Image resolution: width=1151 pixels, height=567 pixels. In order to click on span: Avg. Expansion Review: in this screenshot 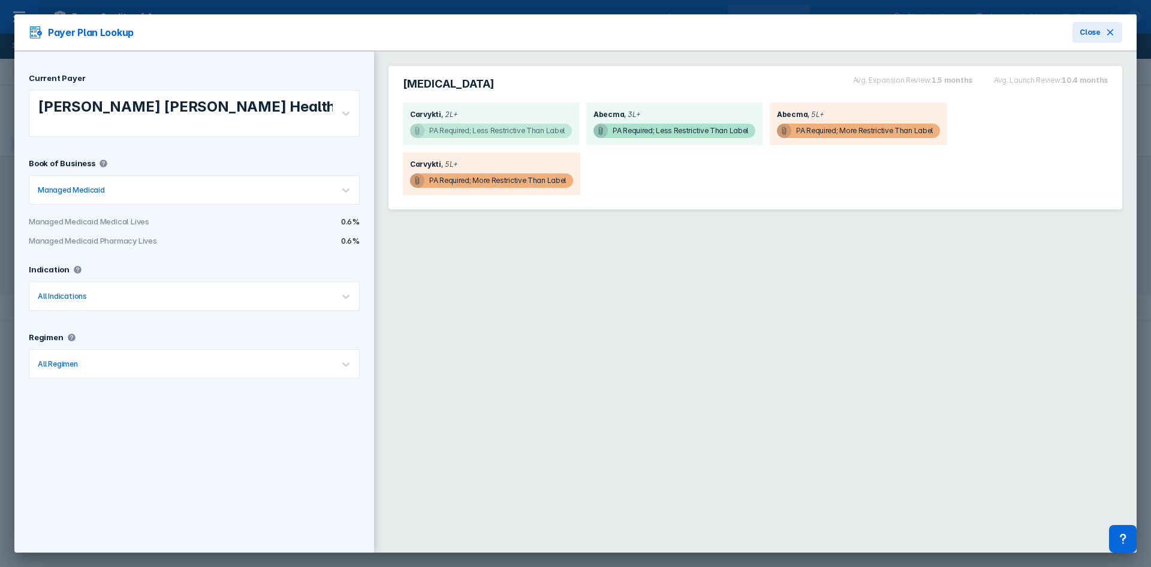, I will do `click(892, 80)`.